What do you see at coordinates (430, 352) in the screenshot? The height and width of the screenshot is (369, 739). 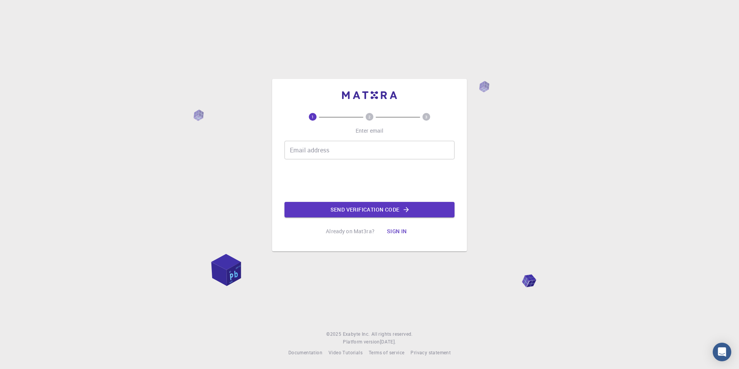 I see `span: Privacy statement` at bounding box center [430, 352].